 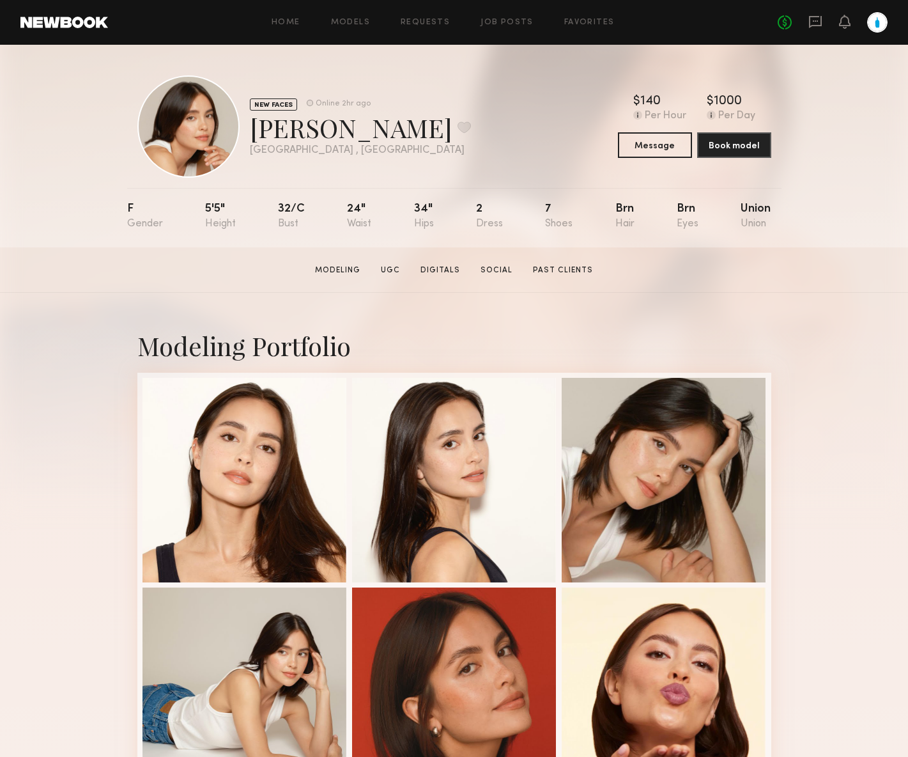 I want to click on div: 1000, so click(x=728, y=102).